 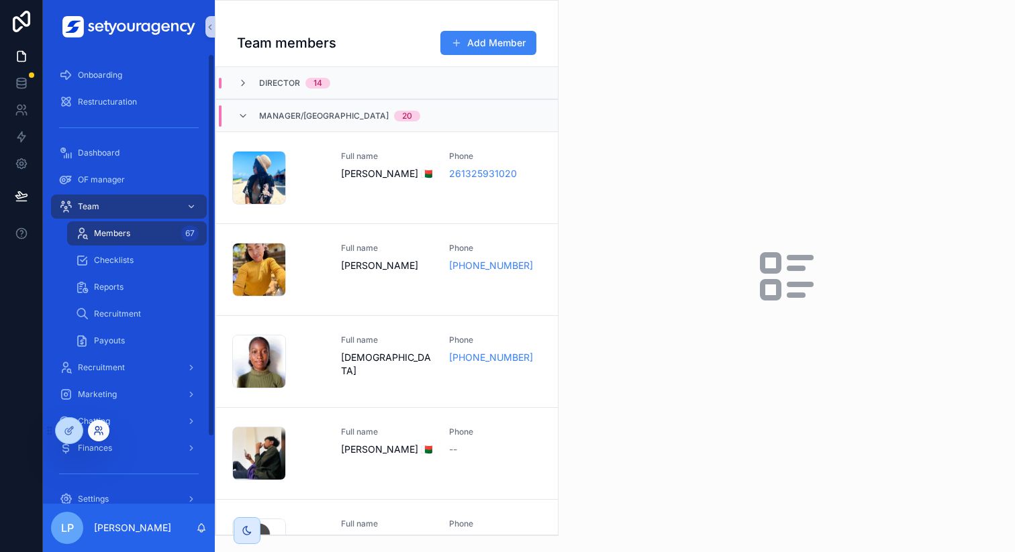 I want to click on span: Reports, so click(x=109, y=287).